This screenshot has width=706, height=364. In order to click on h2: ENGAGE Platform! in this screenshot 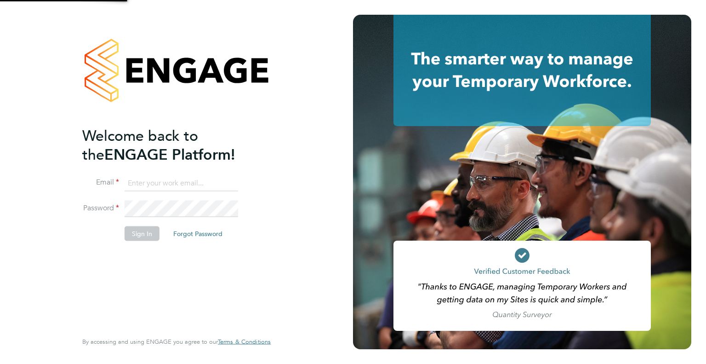, I will do `click(172, 145)`.